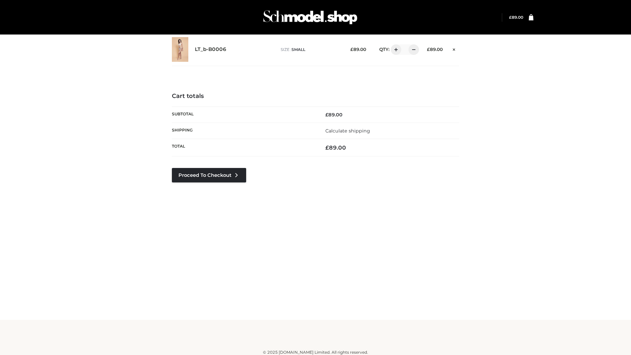  Describe the element at coordinates (244, 131) in the screenshot. I see `th: Shipping` at that location.